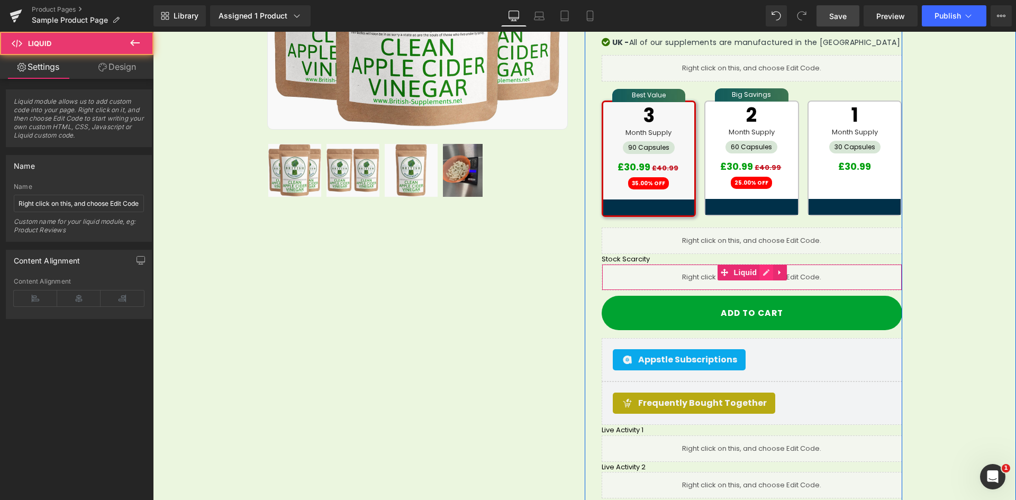  Describe the element at coordinates (837, 16) in the screenshot. I see `span: Save` at that location.